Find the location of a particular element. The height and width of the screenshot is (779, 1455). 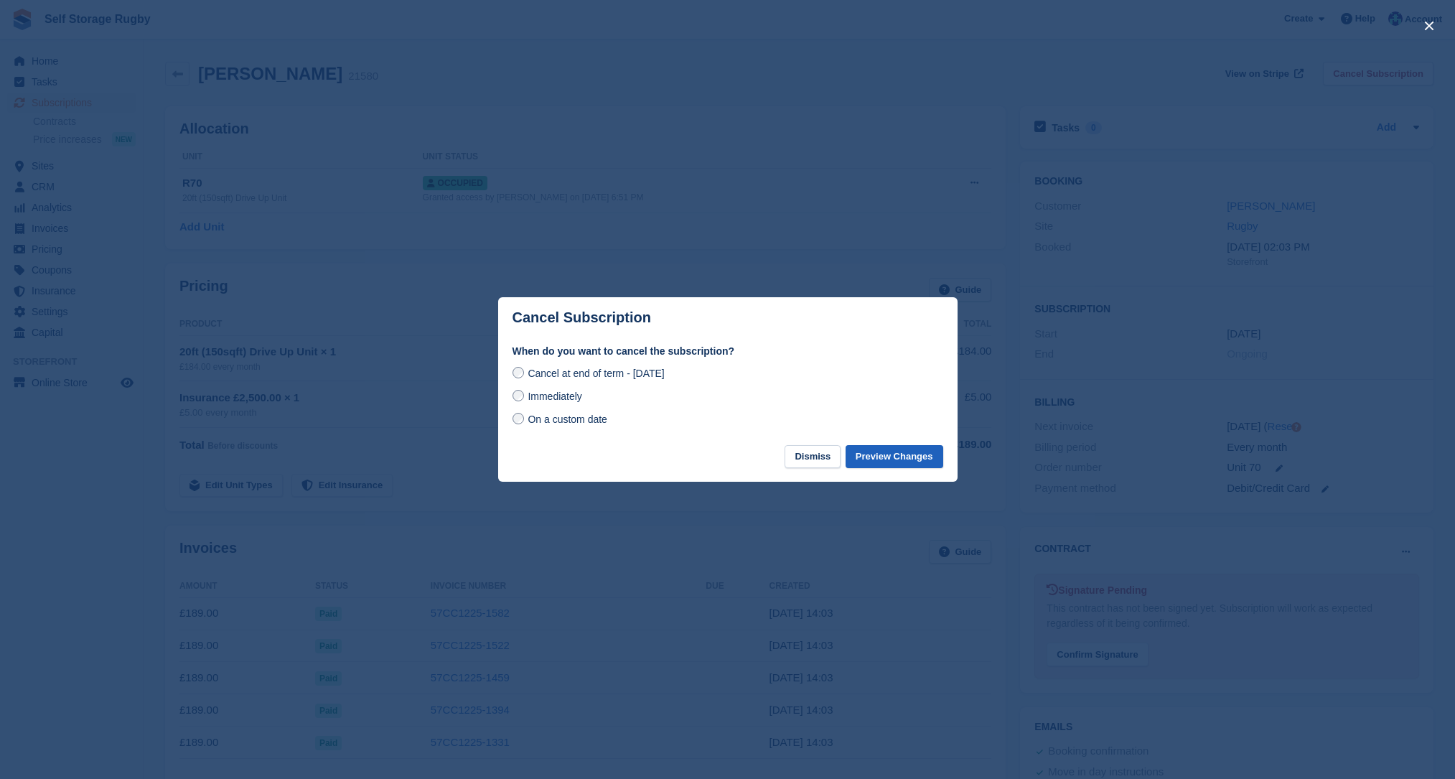

button: Preview Changes is located at coordinates (894, 456).